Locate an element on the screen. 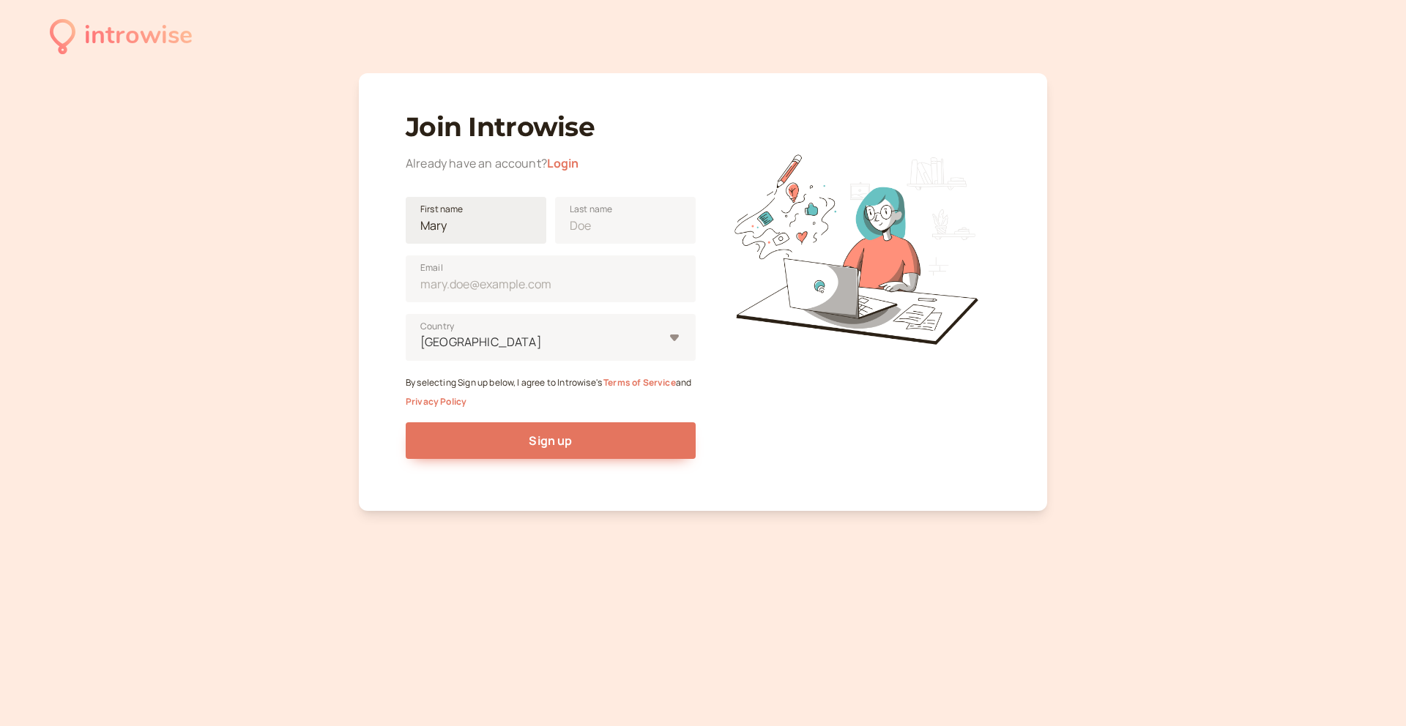 The height and width of the screenshot is (726, 1406). a: Login is located at coordinates (563, 163).